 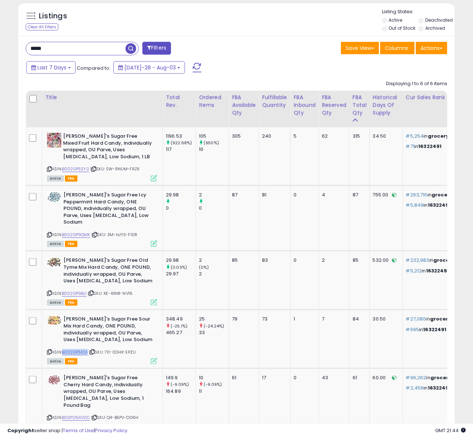 I want to click on span: #263,716, so click(x=417, y=195).